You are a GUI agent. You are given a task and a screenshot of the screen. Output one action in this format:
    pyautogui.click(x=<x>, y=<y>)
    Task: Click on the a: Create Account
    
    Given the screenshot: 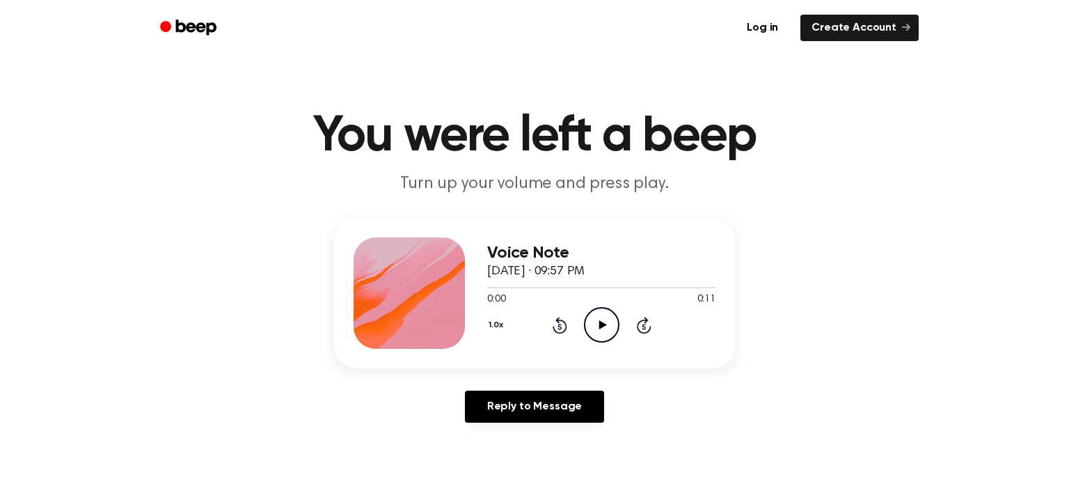 What is the action you would take?
    pyautogui.click(x=860, y=28)
    